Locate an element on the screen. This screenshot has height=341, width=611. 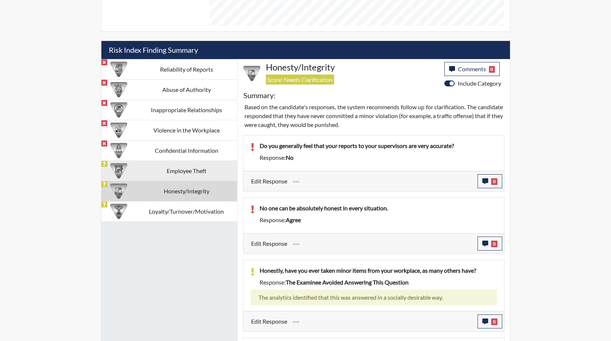
span: The examinee avoided answering this question is located at coordinates (347, 282).